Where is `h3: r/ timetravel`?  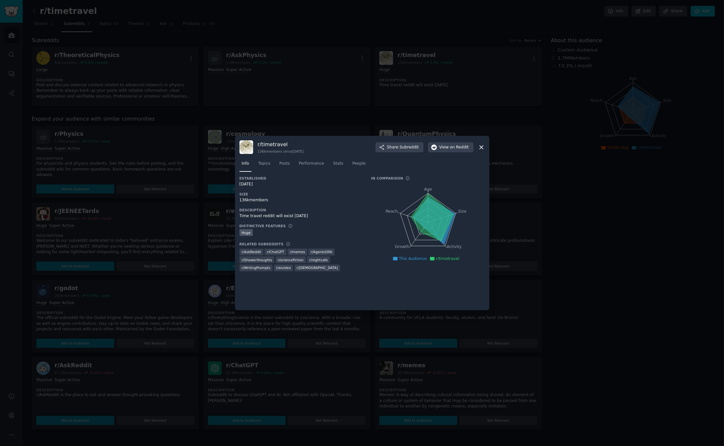 h3: r/ timetravel is located at coordinates (281, 144).